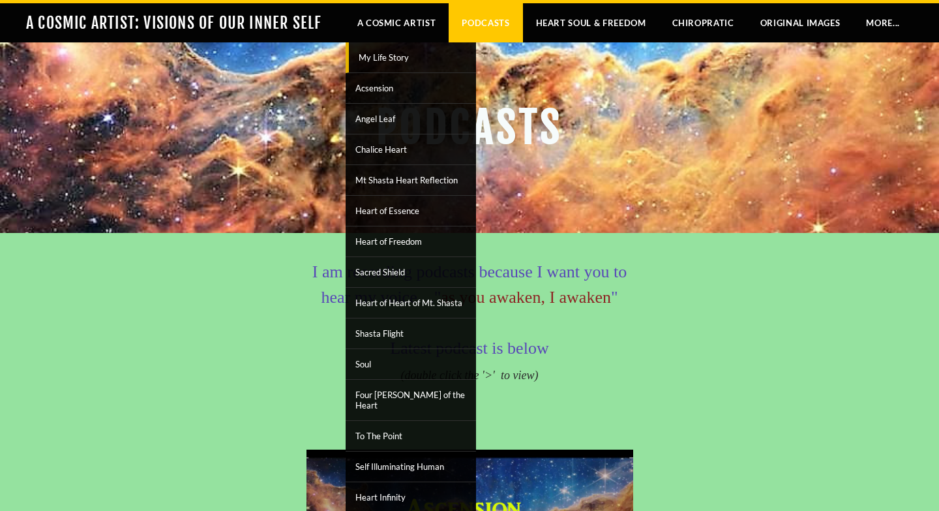  What do you see at coordinates (411, 333) in the screenshot?
I see `a: Shasta Flight` at bounding box center [411, 333].